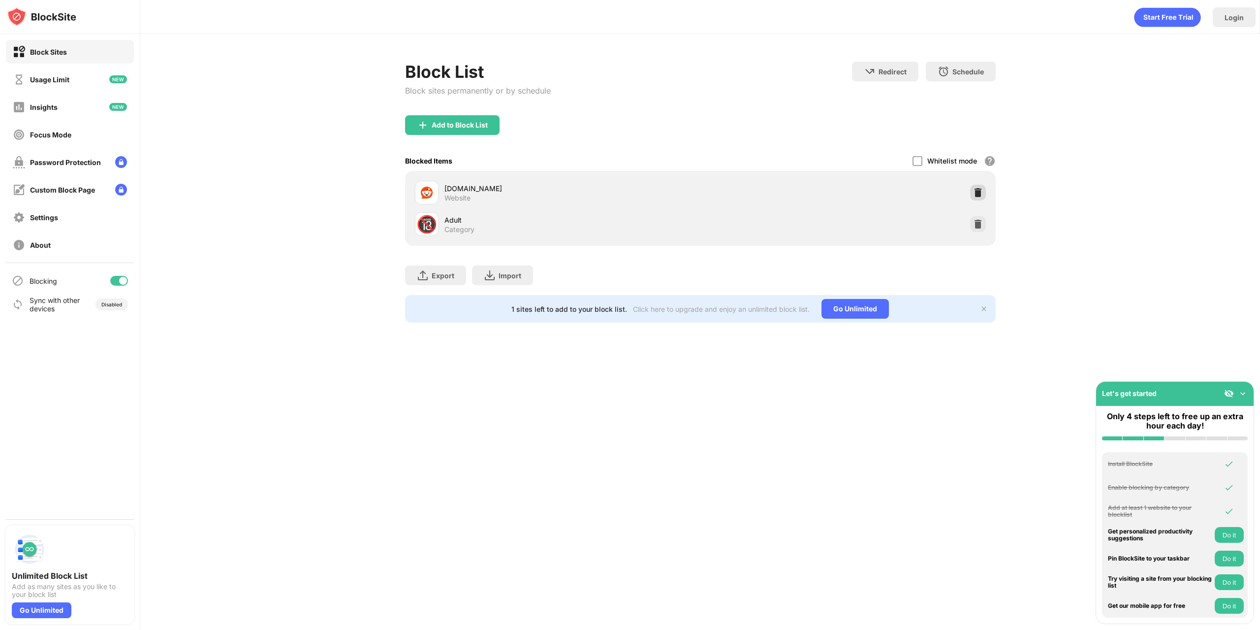  I want to click on div: Disabled, so click(112, 304).